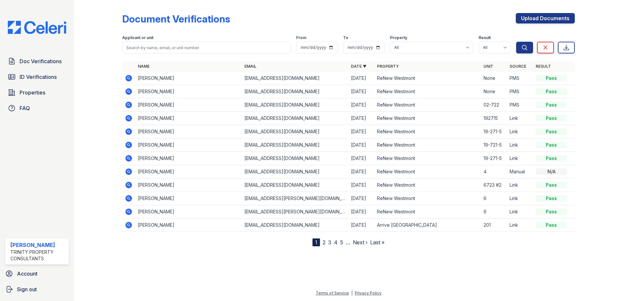 This screenshot has height=301, width=623. Describe the element at coordinates (551, 172) in the screenshot. I see `div: N/A` at that location.